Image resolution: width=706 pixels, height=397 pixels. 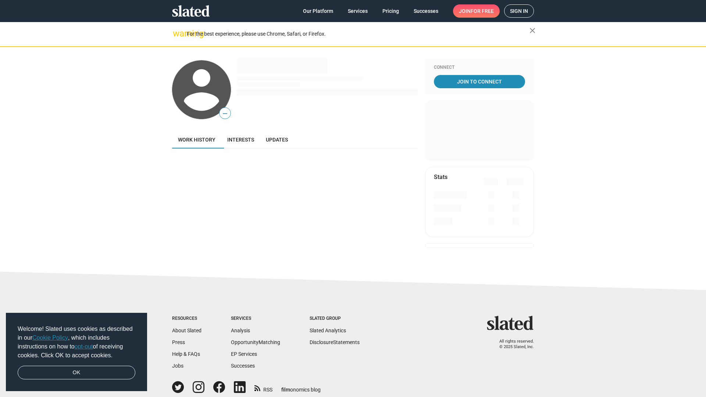 I want to click on a: Our Platform, so click(x=318, y=11).